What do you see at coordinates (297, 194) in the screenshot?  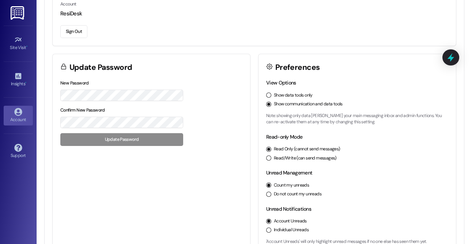 I see `label: Do not count my unreads` at bounding box center [297, 194].